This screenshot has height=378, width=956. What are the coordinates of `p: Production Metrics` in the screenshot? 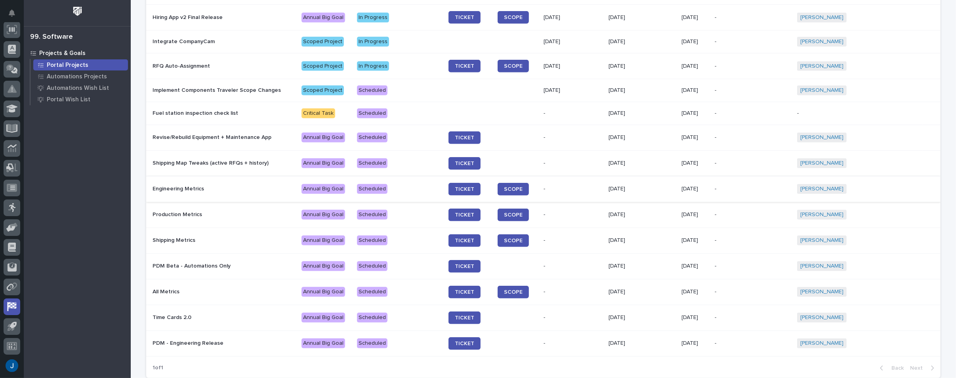 It's located at (222, 215).